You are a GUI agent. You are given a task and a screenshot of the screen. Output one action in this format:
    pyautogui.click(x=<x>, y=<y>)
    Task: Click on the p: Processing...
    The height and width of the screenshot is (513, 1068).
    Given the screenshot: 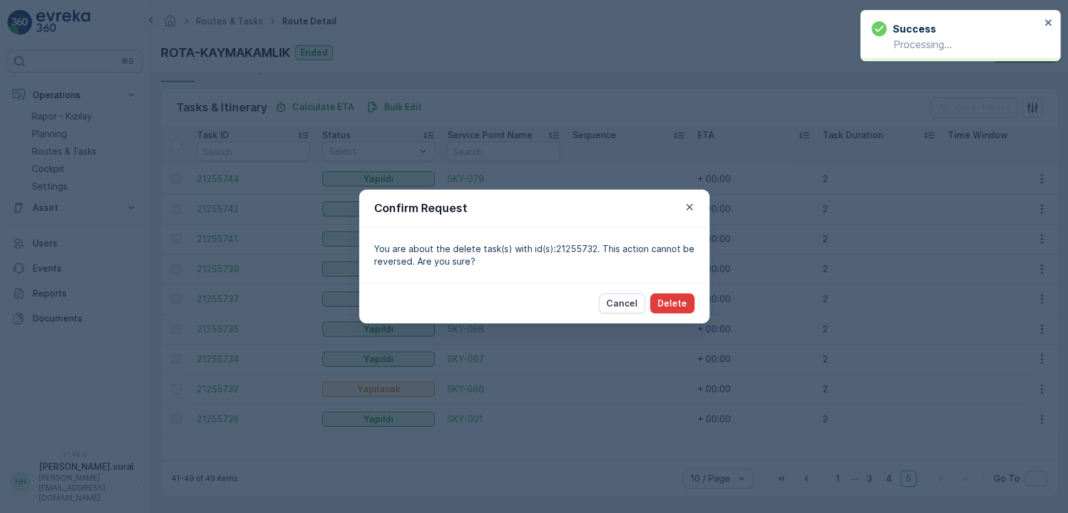 What is the action you would take?
    pyautogui.click(x=956, y=44)
    